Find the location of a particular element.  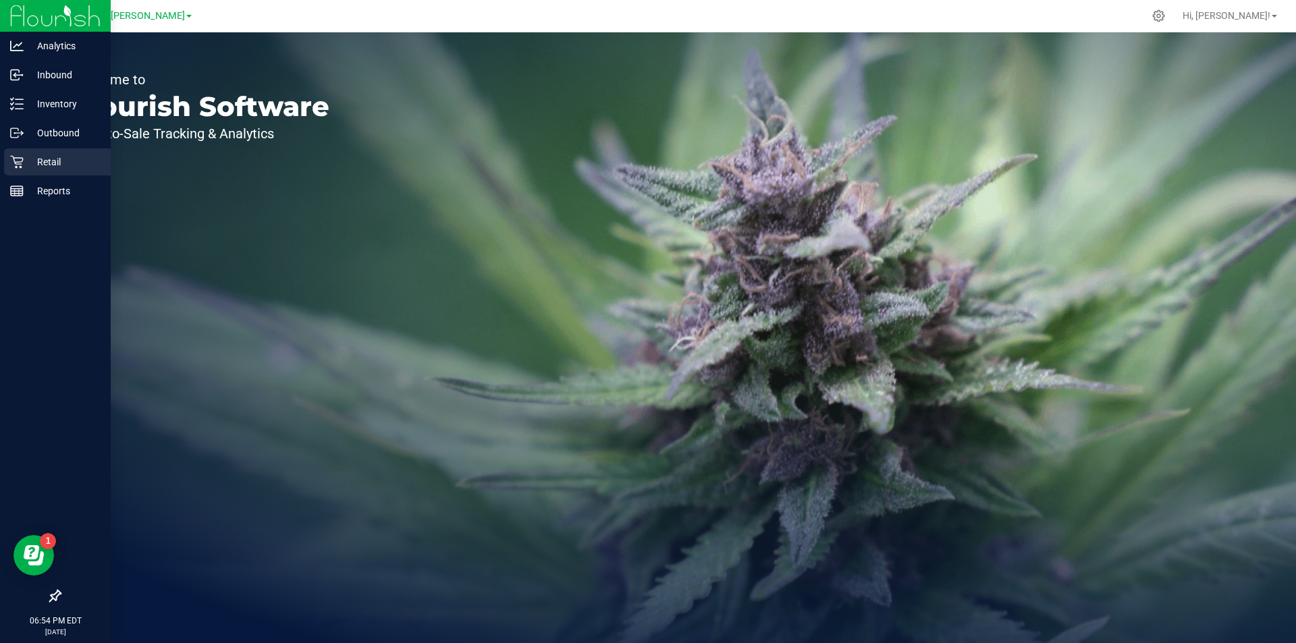

inline-svg: Outbound is located at coordinates (17, 133).